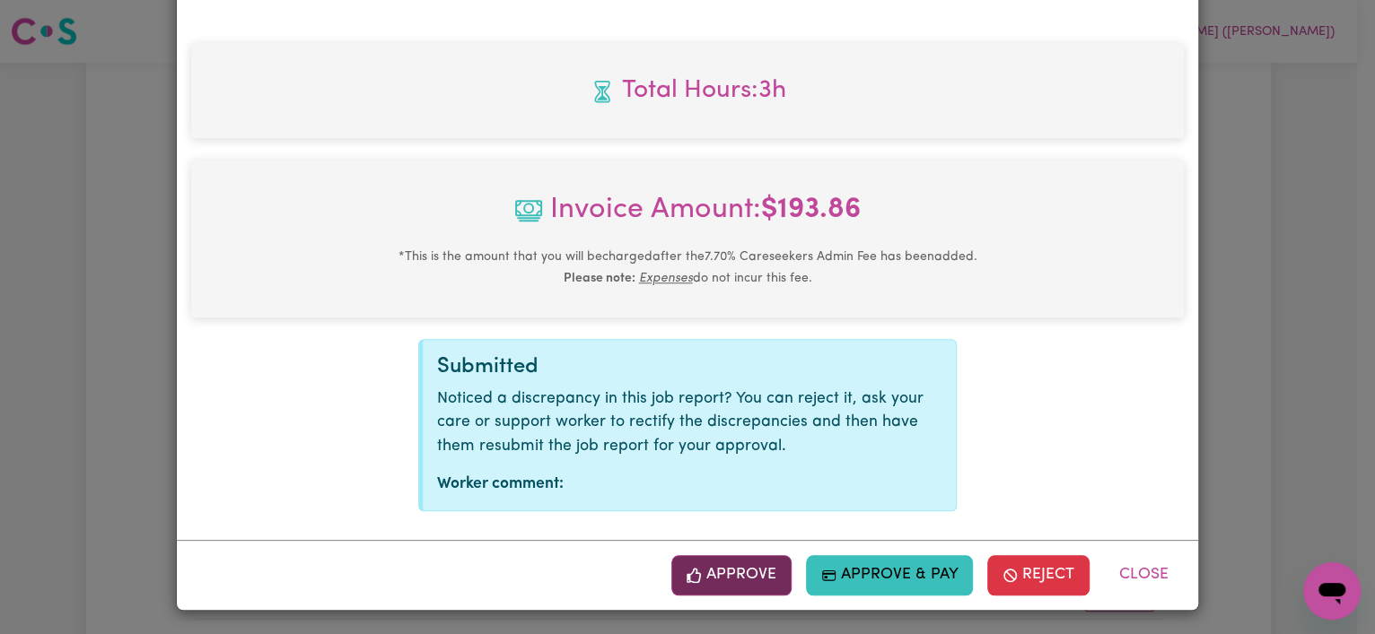 The height and width of the screenshot is (634, 1375). I want to click on button: Approve, so click(731, 575).